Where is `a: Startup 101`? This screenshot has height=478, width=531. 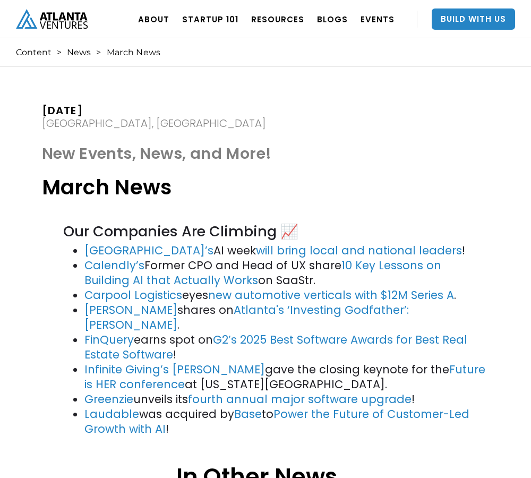 a: Startup 101 is located at coordinates (210, 19).